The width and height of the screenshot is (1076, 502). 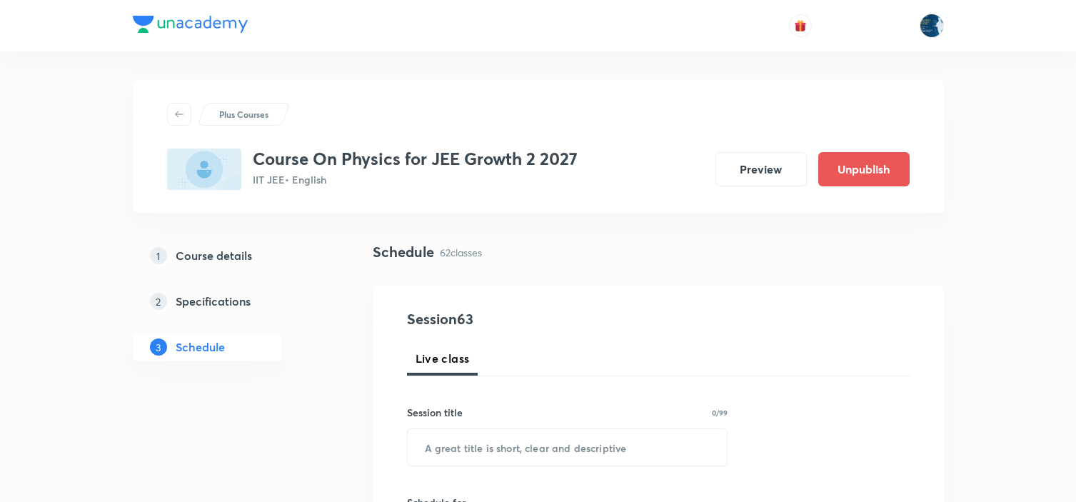 I want to click on h5: Specifications, so click(x=213, y=301).